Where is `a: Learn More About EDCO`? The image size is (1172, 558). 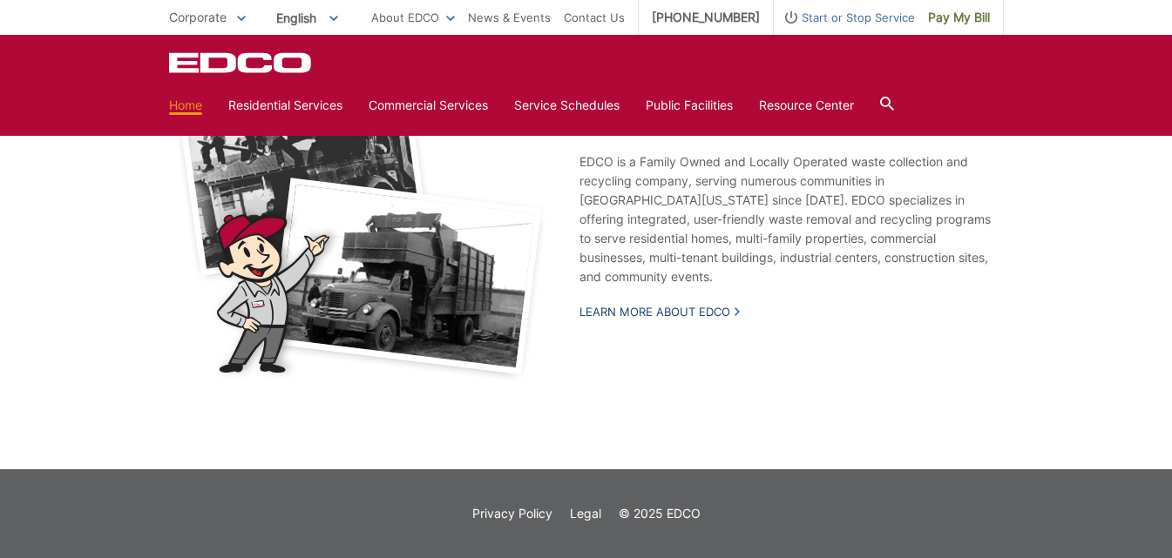
a: Learn More About EDCO is located at coordinates (659, 312).